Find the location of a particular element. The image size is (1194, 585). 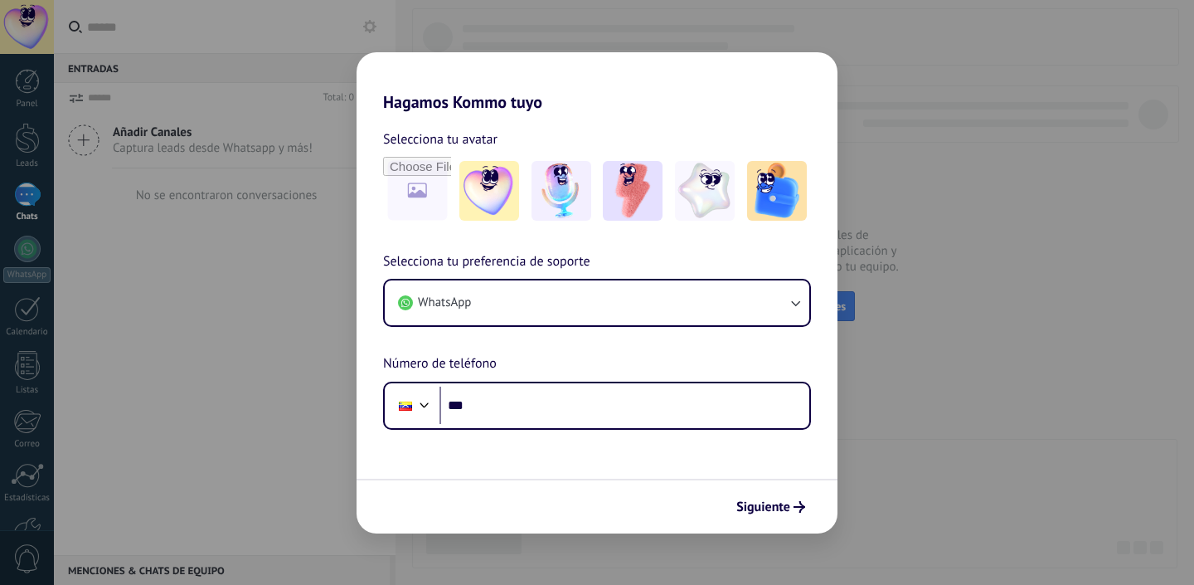

img: -5.jpeg is located at coordinates (777, 191).